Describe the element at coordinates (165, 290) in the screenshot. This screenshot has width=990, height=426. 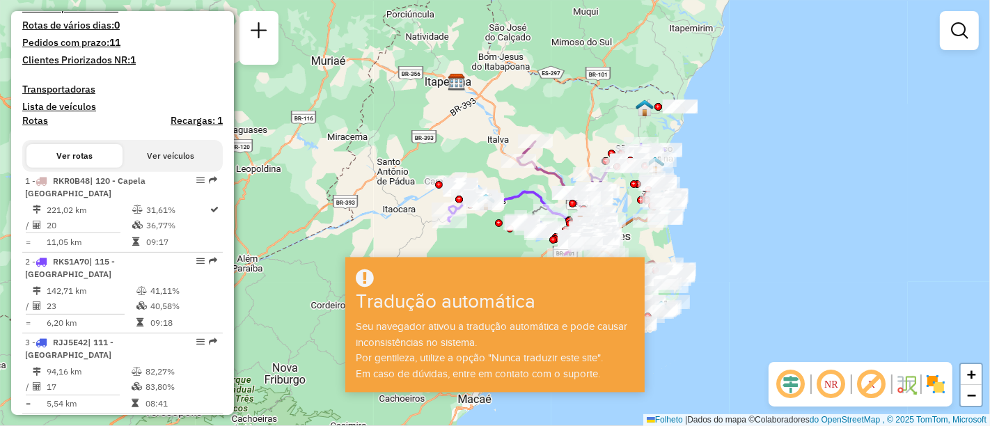
I see `font: 41,11%` at that location.